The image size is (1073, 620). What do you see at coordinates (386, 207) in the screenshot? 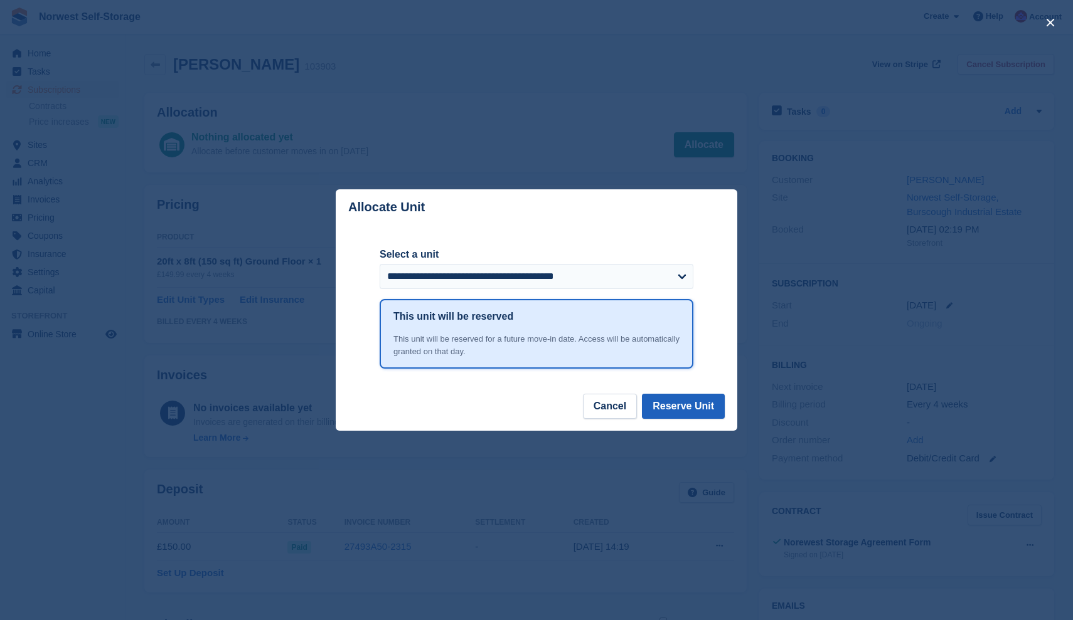
I see `p: Allocate Unit` at bounding box center [386, 207].